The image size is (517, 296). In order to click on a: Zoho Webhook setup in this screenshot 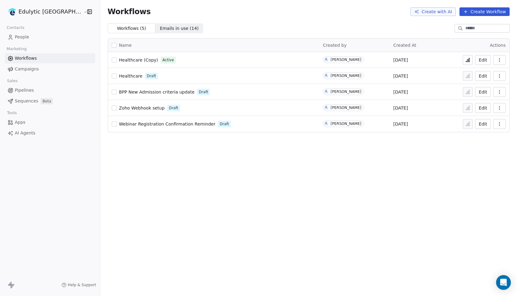, I will do `click(142, 108)`.